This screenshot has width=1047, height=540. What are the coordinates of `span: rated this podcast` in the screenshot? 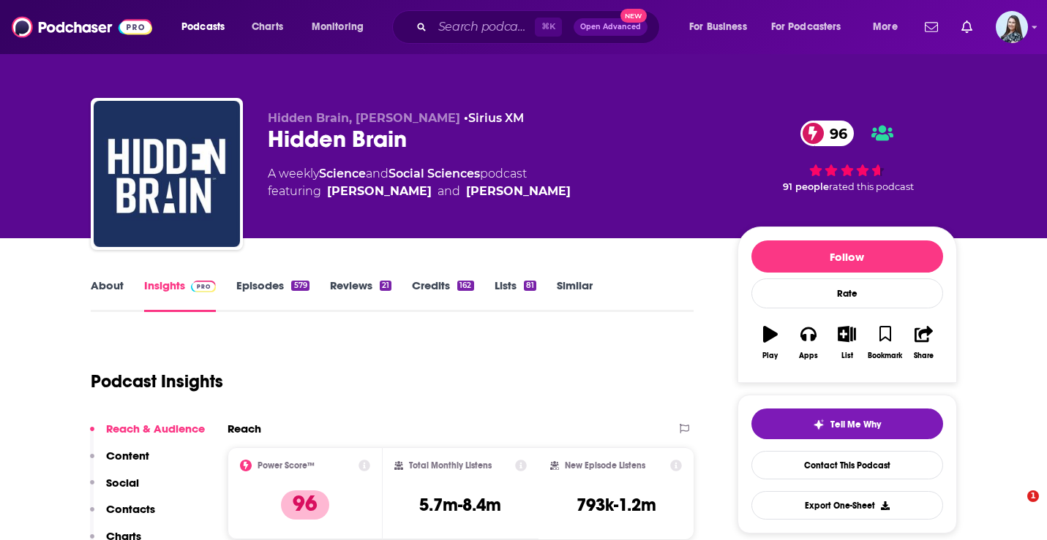 It's located at (871, 186).